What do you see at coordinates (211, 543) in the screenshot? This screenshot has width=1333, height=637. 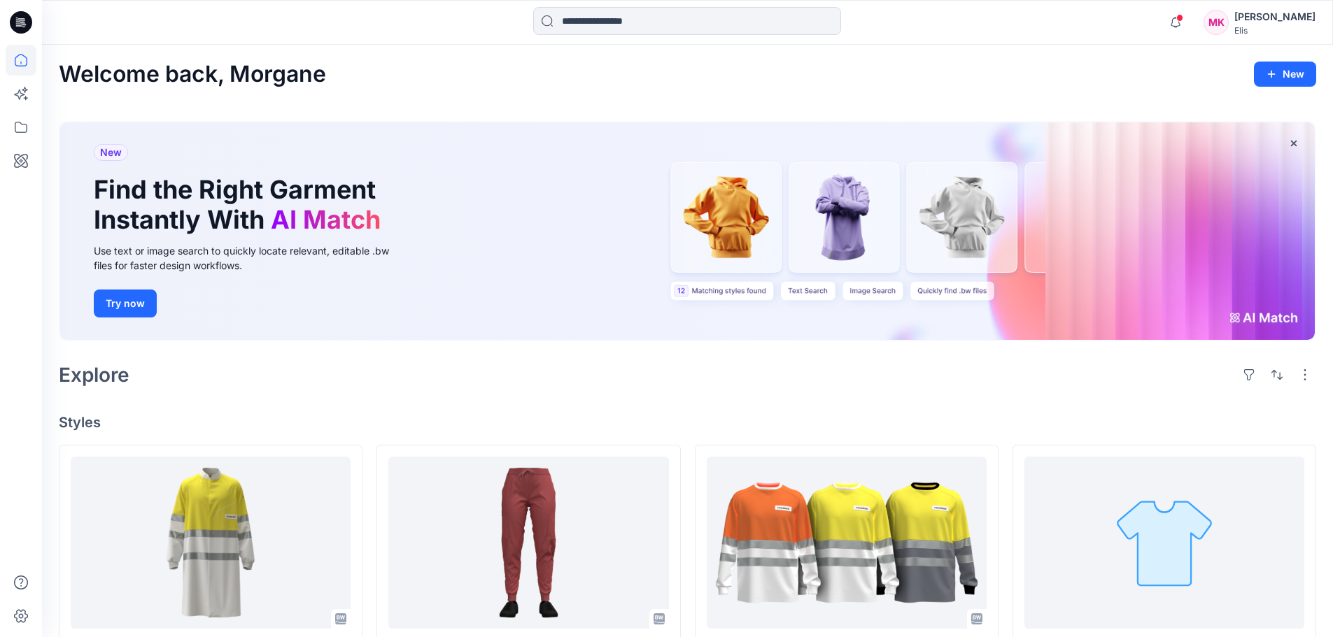 I see `a: FERRERO_Coat_Foodindustry_Men` at bounding box center [211, 543].